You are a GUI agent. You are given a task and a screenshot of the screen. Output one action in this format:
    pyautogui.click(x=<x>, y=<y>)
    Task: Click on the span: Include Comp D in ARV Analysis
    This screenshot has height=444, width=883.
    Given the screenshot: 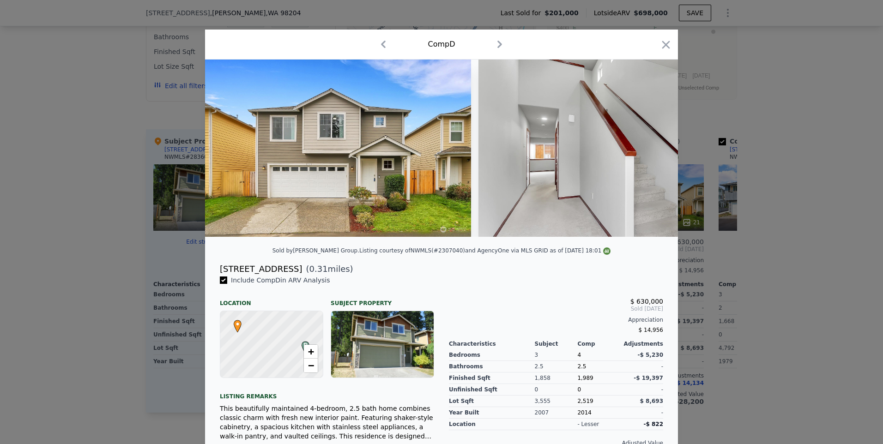 What is the action you would take?
    pyautogui.click(x=280, y=280)
    